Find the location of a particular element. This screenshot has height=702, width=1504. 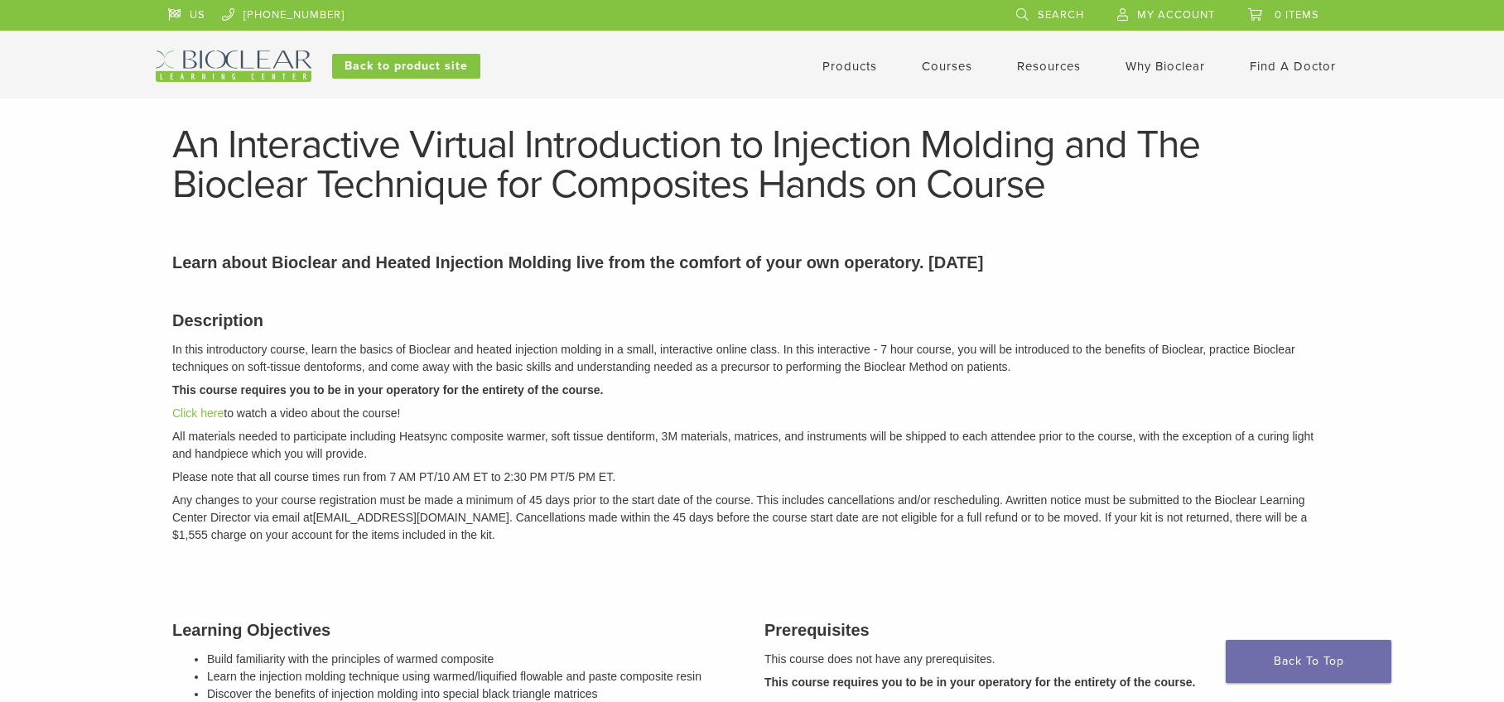

em: written notice must be submitted to the Bioclear Learning Center Director via email at [EMAIL_ADD... is located at coordinates (739, 517).